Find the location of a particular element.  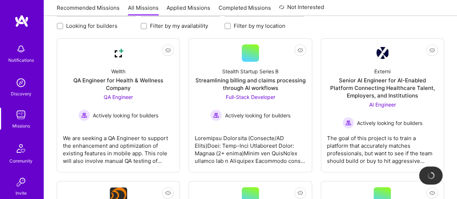

div: Community is located at coordinates (21, 161).